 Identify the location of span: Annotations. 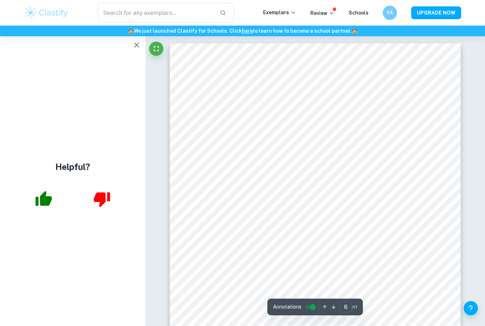
(287, 307).